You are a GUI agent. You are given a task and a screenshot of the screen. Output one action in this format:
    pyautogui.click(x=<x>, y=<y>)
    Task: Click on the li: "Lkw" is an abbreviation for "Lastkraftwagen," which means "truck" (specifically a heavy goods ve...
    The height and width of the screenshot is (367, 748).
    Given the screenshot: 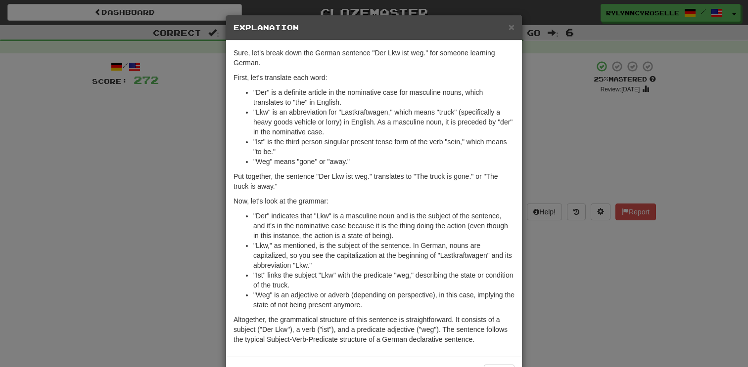 What is the action you would take?
    pyautogui.click(x=384, y=122)
    